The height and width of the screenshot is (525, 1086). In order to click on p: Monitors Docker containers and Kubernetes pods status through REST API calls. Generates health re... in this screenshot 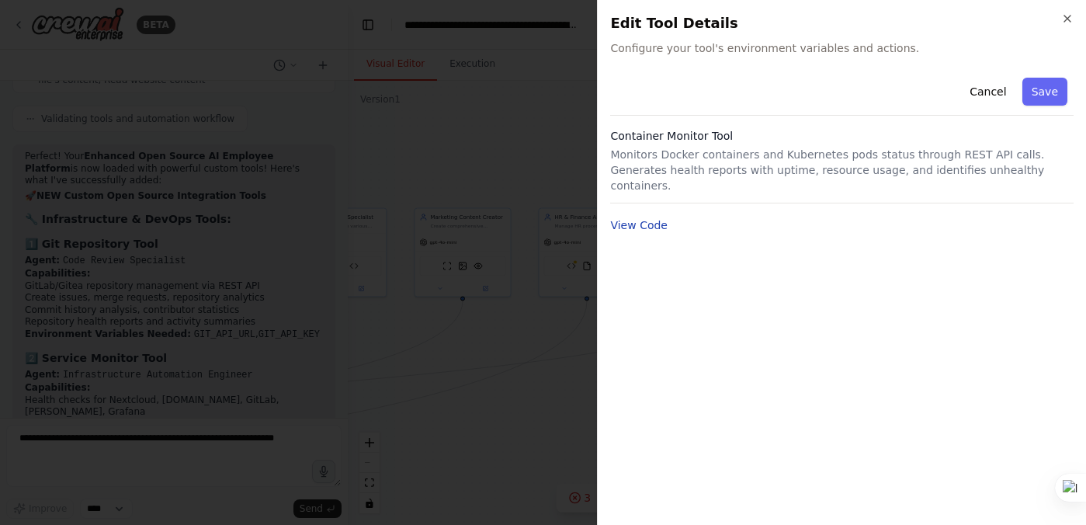, I will do `click(842, 170)`.